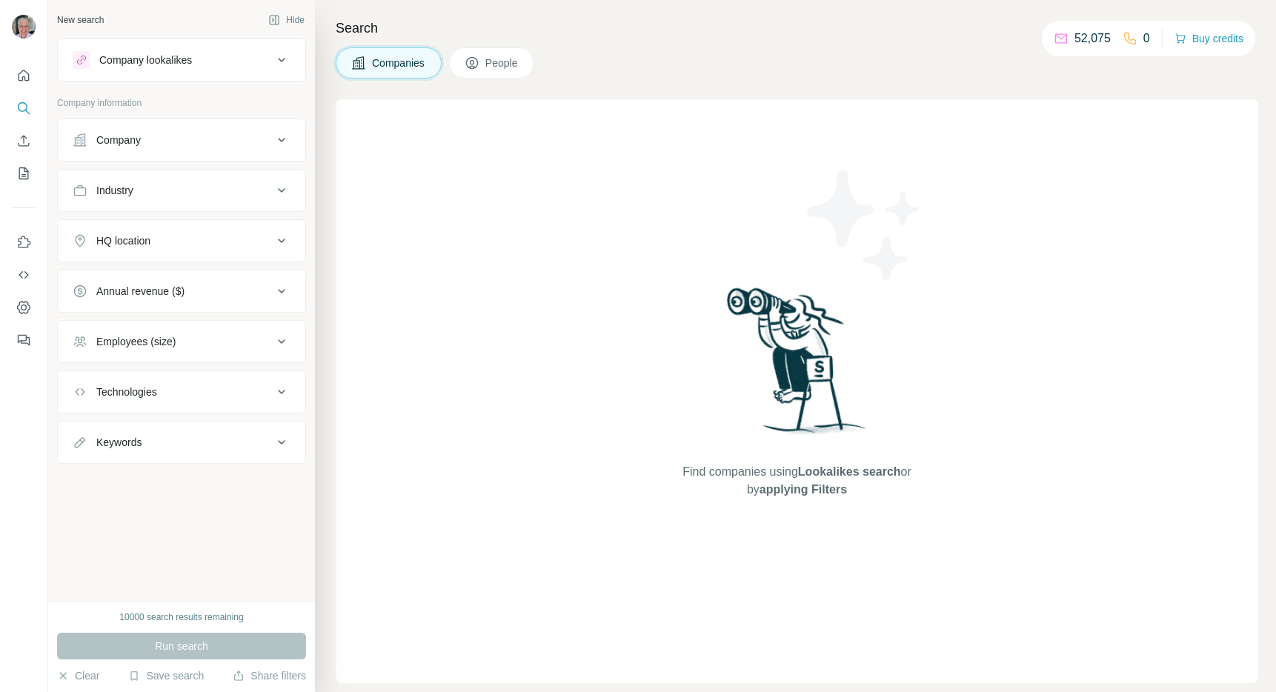 Image resolution: width=1276 pixels, height=692 pixels. I want to click on div: New search, so click(80, 20).